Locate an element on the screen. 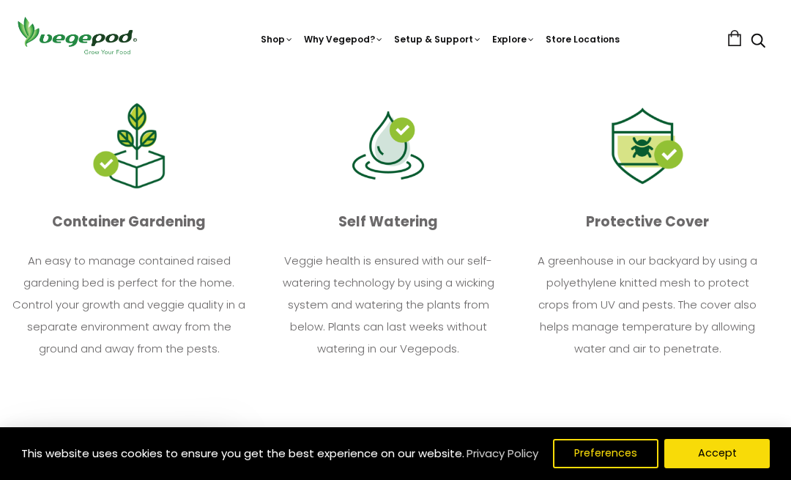  img: Vegepod is located at coordinates (77, 35).